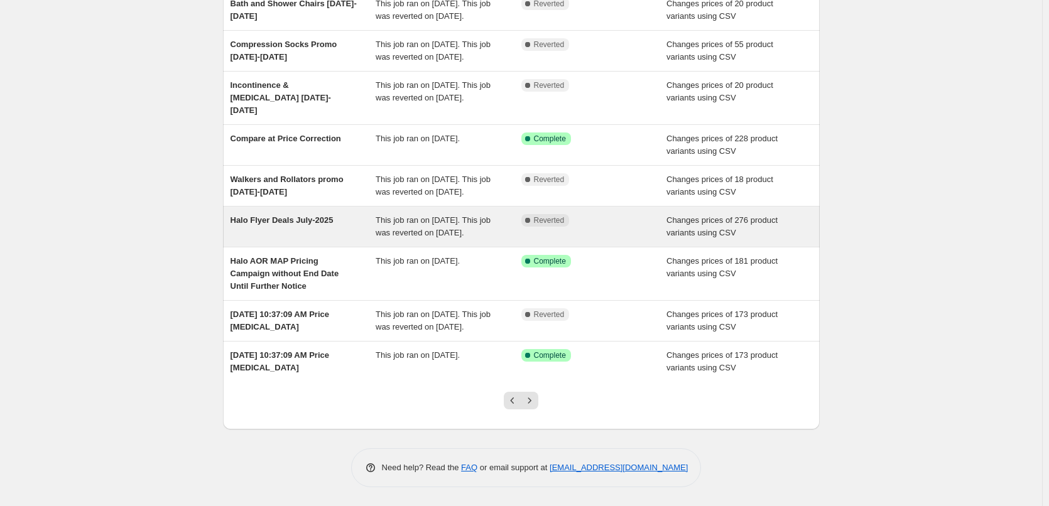  What do you see at coordinates (720, 185) in the screenshot?
I see `span: Changes prices of 18 product variants using CSV` at bounding box center [720, 185].